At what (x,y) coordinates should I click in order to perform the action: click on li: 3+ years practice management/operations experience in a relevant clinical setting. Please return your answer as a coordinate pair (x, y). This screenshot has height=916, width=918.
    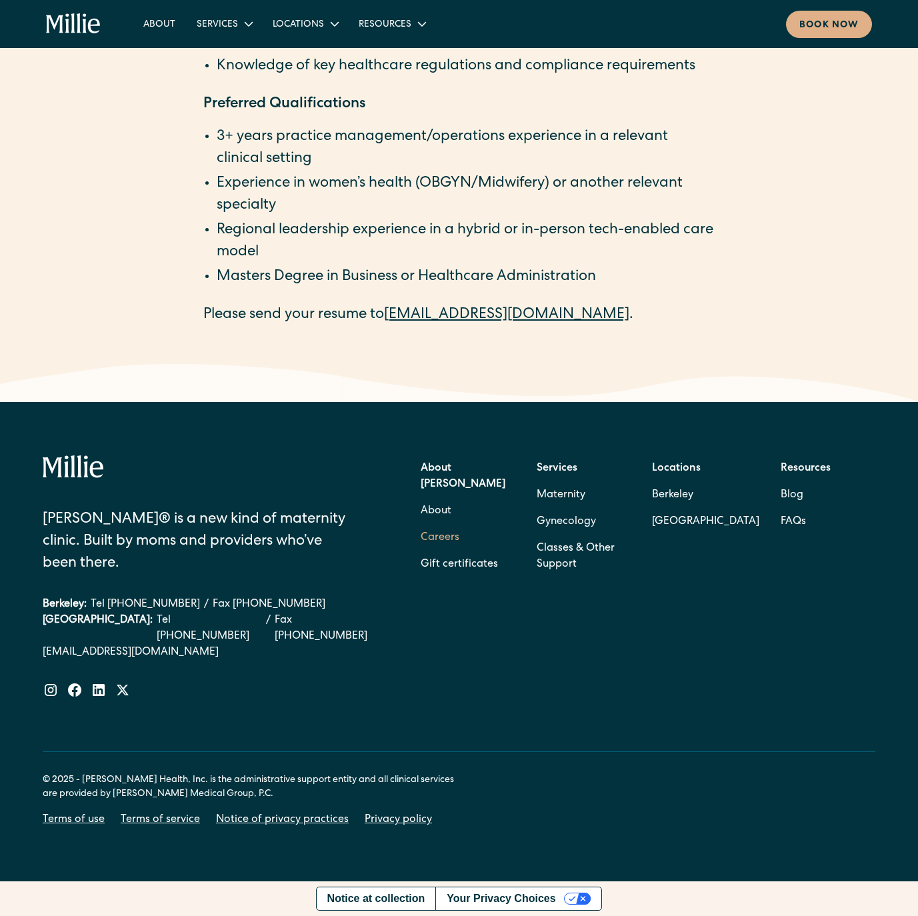
    Looking at the image, I should click on (466, 149).